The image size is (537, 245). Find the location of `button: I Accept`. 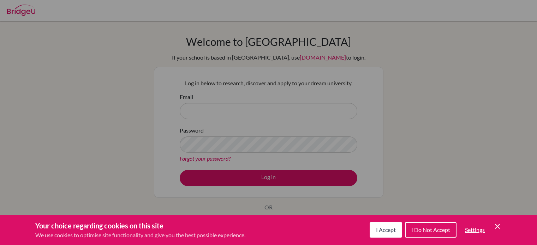

button: I Accept is located at coordinates (386, 230).